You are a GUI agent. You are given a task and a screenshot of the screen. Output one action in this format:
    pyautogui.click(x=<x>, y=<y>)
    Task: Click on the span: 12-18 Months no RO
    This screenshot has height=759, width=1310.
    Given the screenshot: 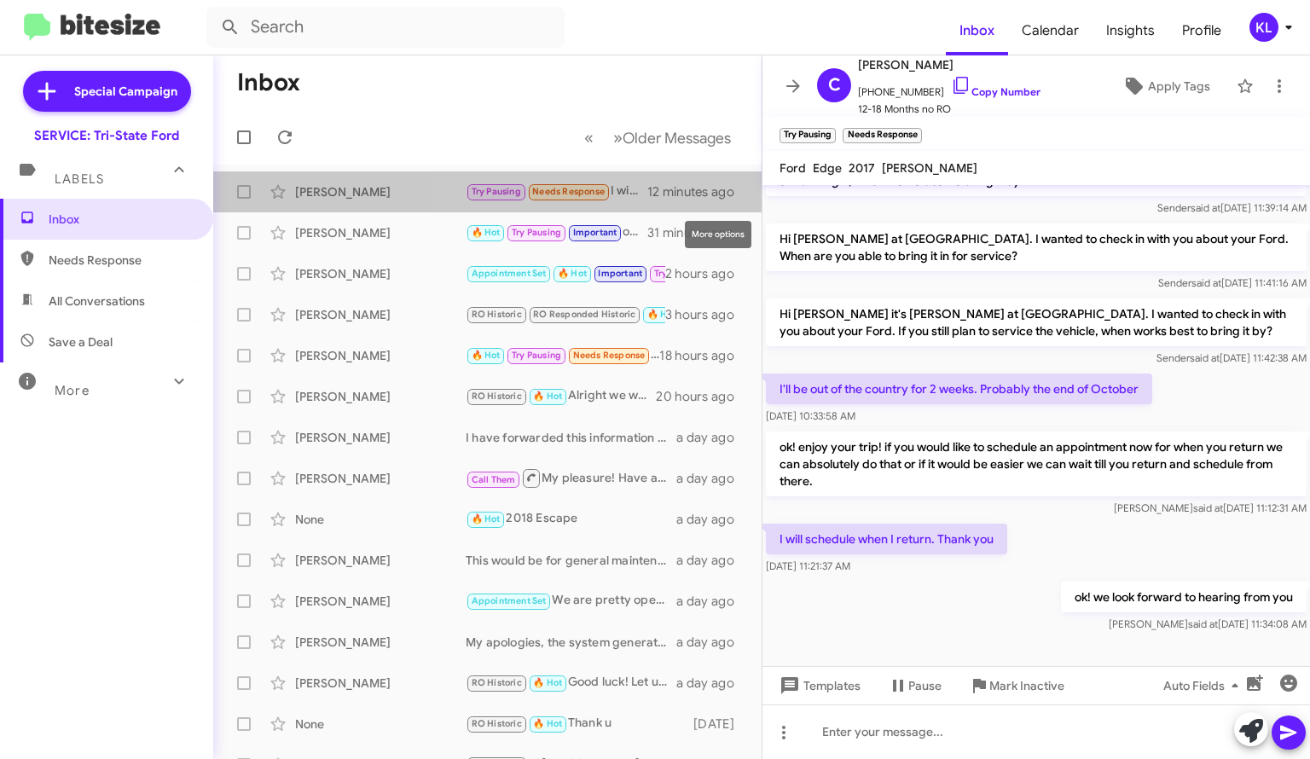 What is the action you would take?
    pyautogui.click(x=950, y=109)
    